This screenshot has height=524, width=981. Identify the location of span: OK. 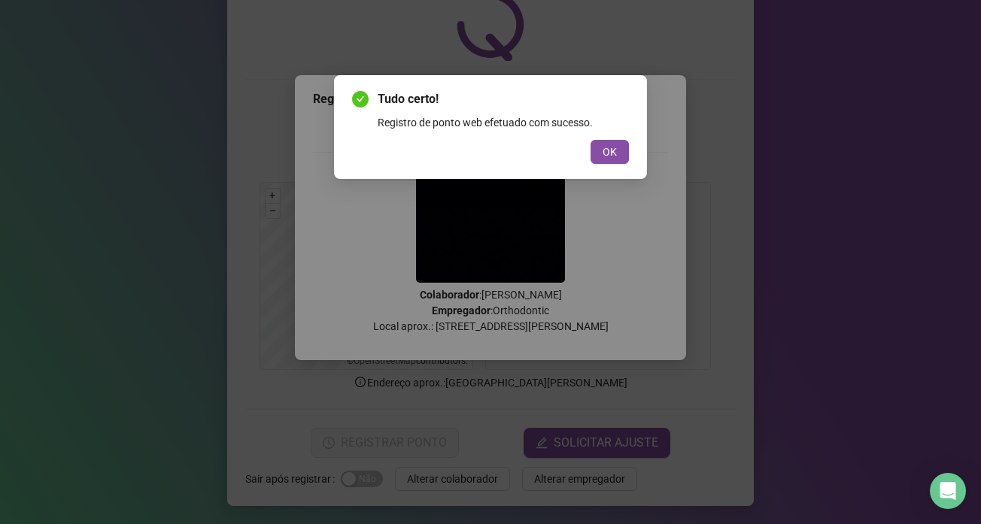
(609, 152).